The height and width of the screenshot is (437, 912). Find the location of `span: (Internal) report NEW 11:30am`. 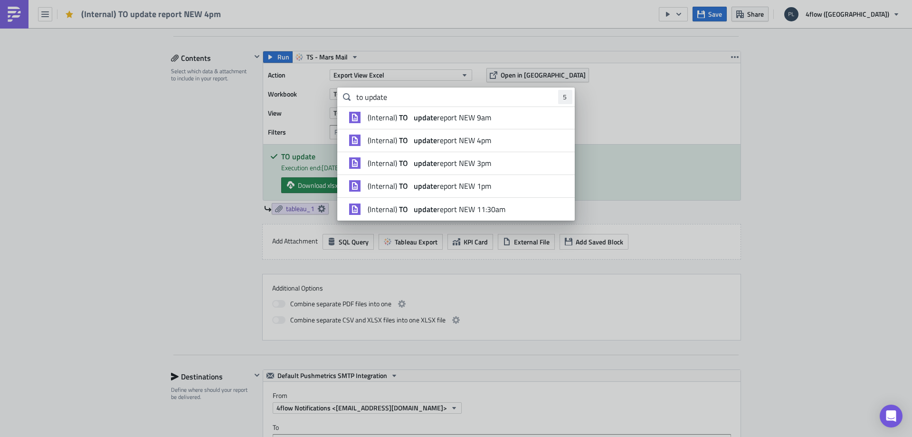

span: (Internal) report NEW 11:30am is located at coordinates (437, 209).